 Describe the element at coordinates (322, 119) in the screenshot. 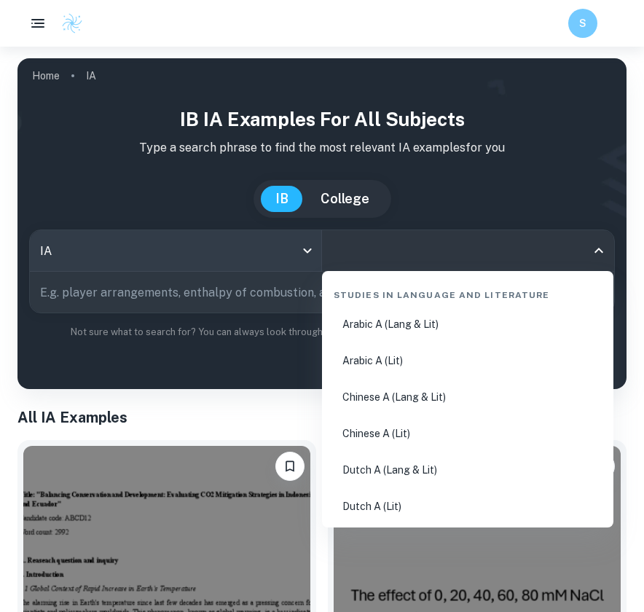

I see `h1: IB IA examples for all subjects` at that location.